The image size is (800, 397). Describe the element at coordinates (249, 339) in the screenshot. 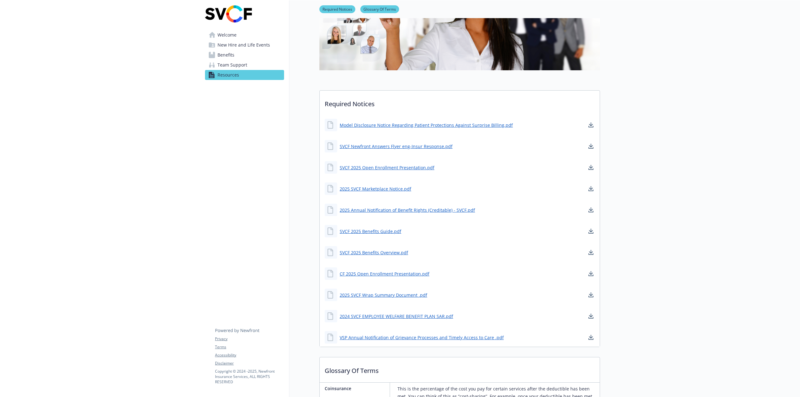

I see `a: Privacy` at that location.